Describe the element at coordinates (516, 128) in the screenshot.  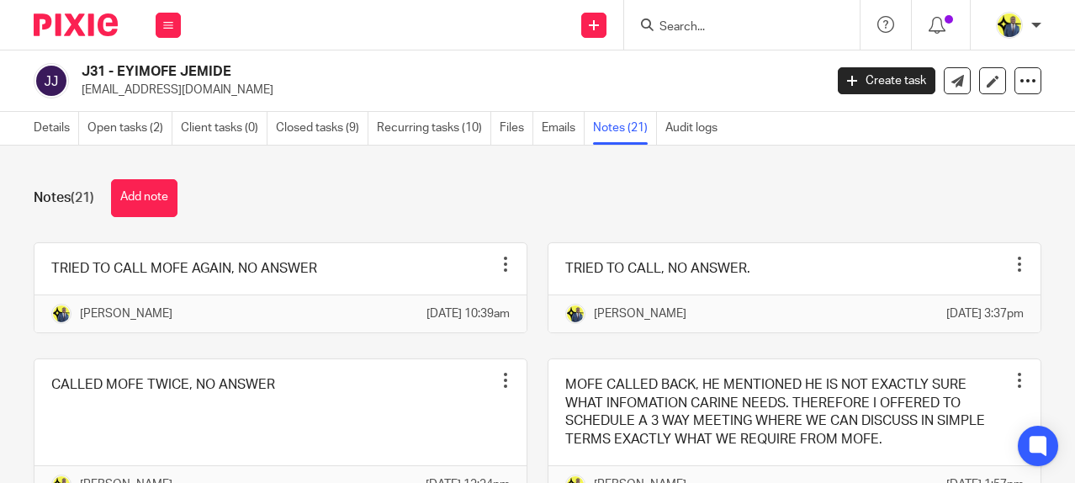
I see `a: Files` at that location.